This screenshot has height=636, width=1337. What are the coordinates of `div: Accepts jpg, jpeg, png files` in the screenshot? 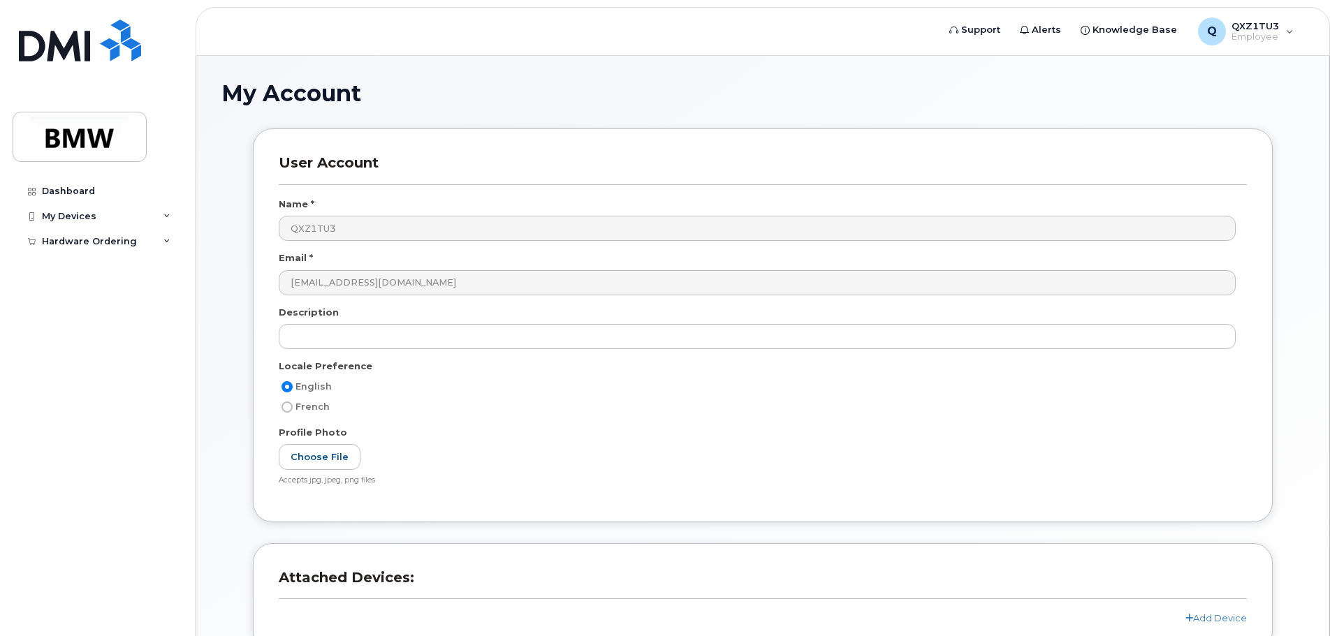 It's located at (757, 481).